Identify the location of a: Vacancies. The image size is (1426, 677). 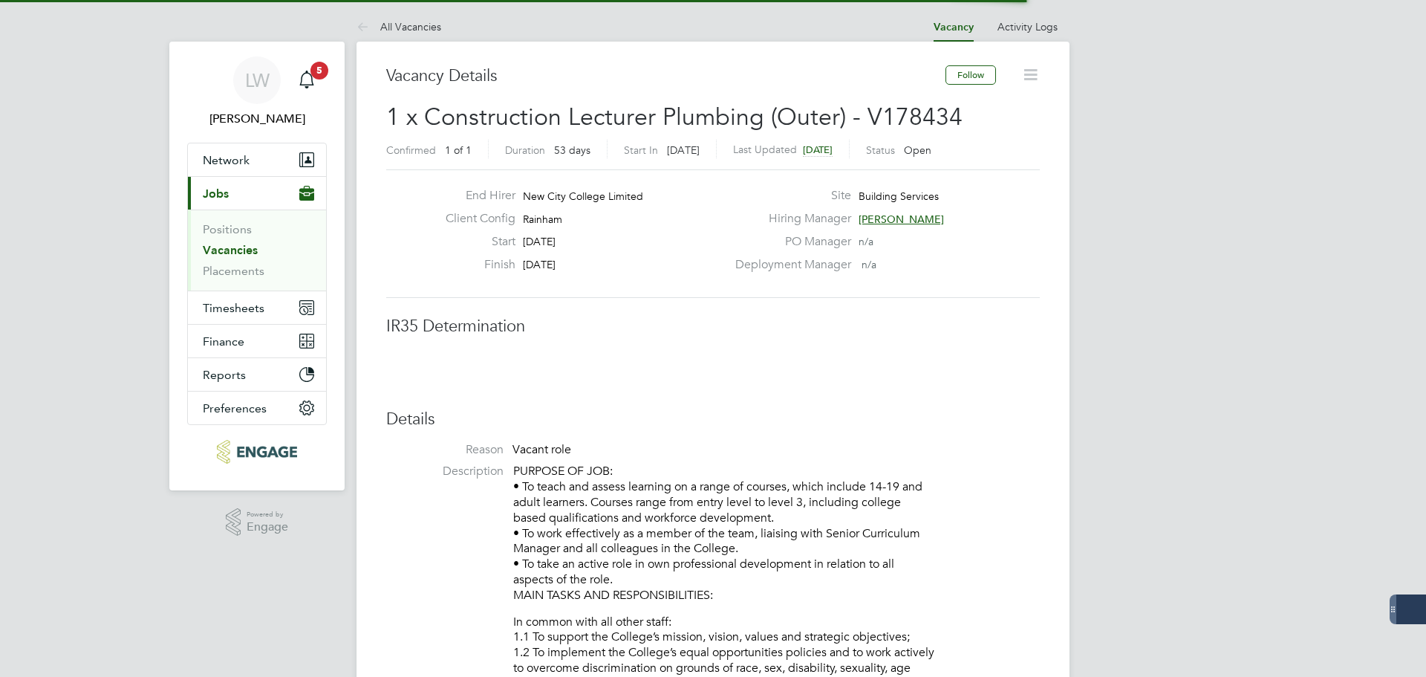
(230, 250).